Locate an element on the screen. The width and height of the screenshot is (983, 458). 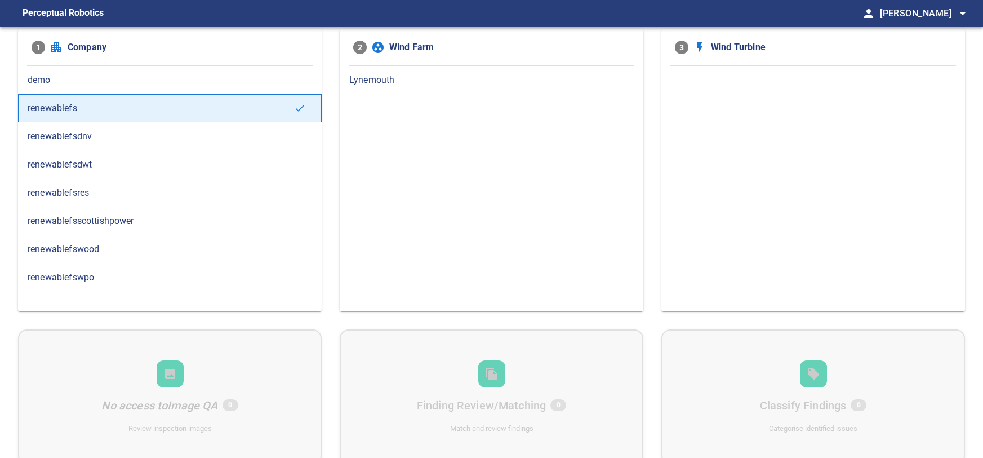
span: renewablefsdwt is located at coordinates (170, 165).